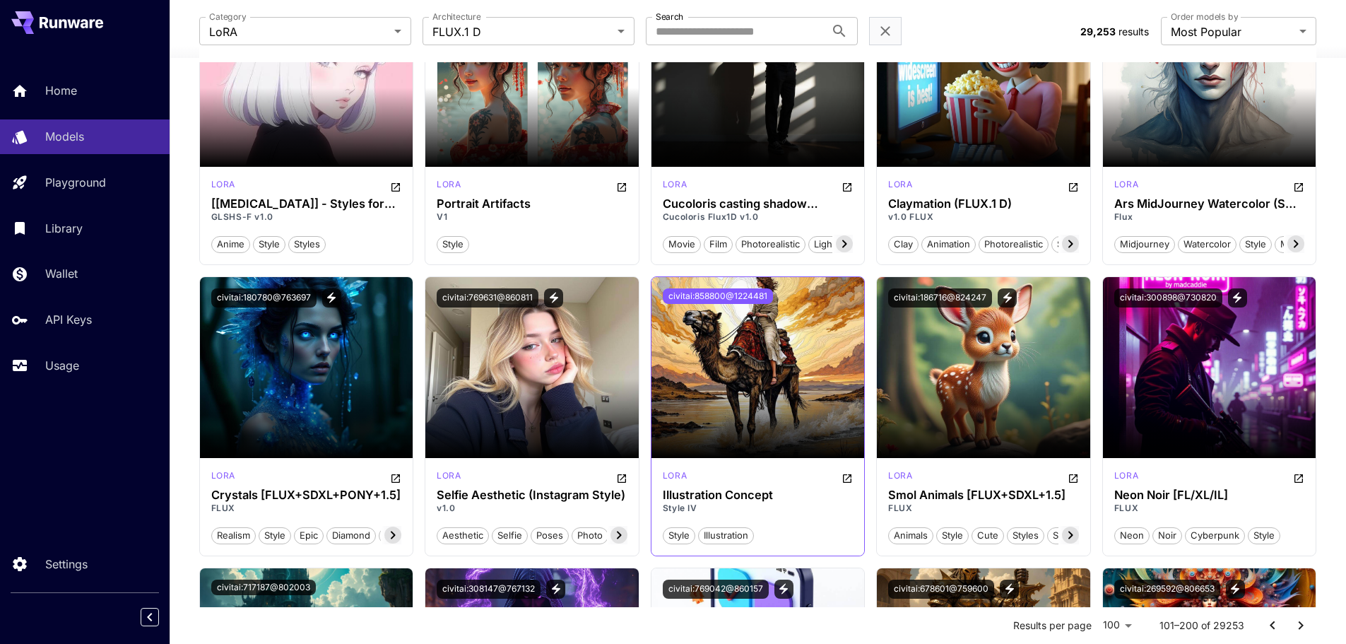 The height and width of the screenshot is (644, 1346). Describe the element at coordinates (228, 16) in the screenshot. I see `label: Category` at that location.